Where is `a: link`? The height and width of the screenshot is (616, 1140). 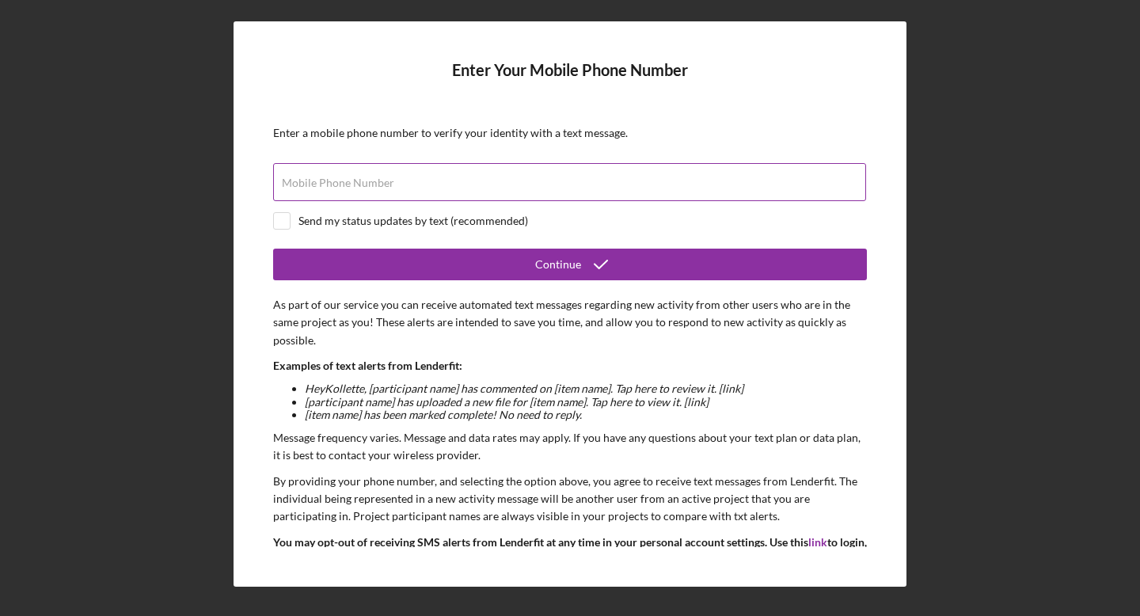 a: link is located at coordinates (818, 541).